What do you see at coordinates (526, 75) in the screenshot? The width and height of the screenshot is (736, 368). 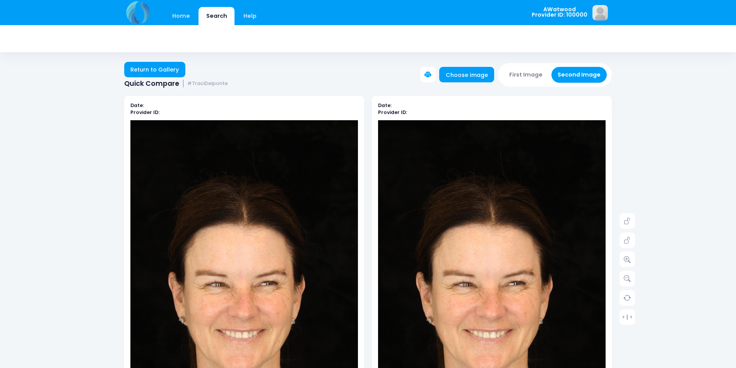 I see `button: First Image` at bounding box center [526, 75].